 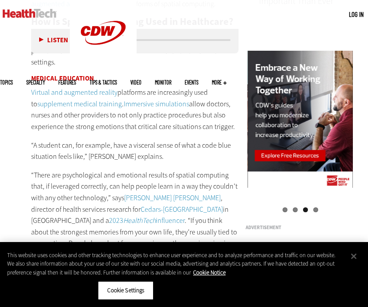 What do you see at coordinates (300, 227) in the screenshot?
I see `h3: Advertisement` at bounding box center [300, 227].